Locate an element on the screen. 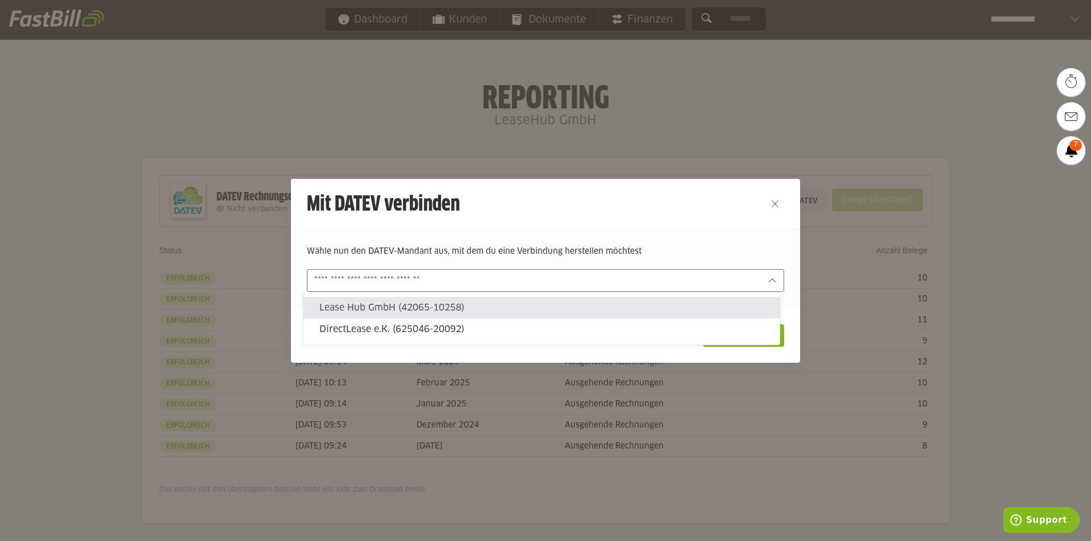 The image size is (1091, 541). span: 7 is located at coordinates (1076, 145).